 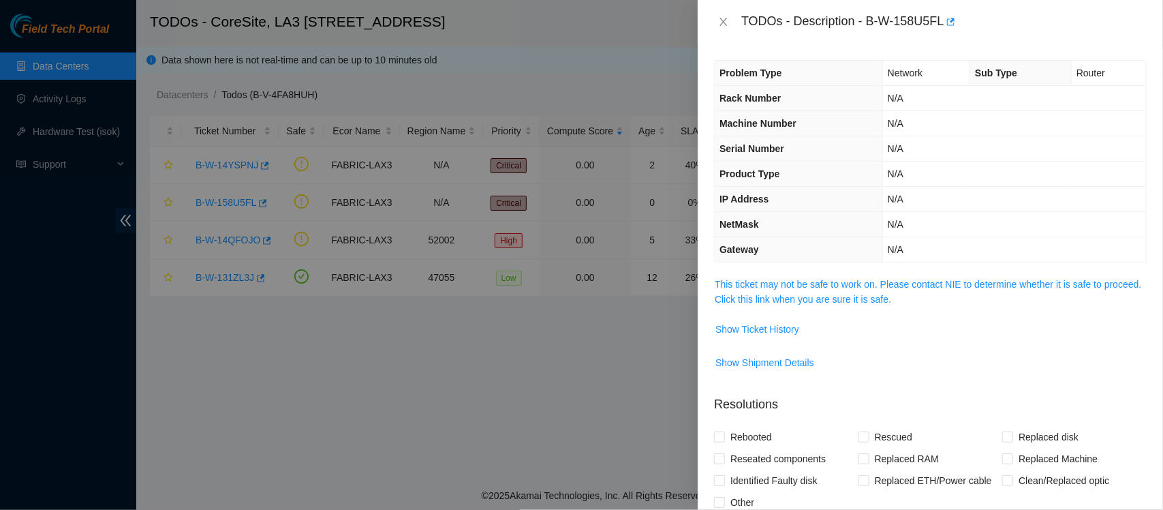 What do you see at coordinates (750, 98) in the screenshot?
I see `span: Rack Number` at bounding box center [750, 98].